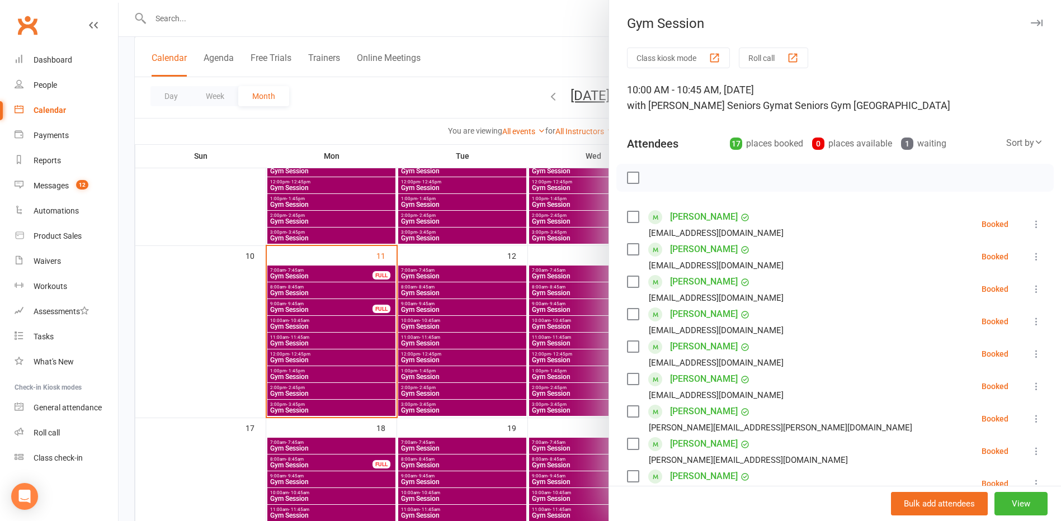 Image resolution: width=1061 pixels, height=521 pixels. I want to click on div: waiting, so click(923, 144).